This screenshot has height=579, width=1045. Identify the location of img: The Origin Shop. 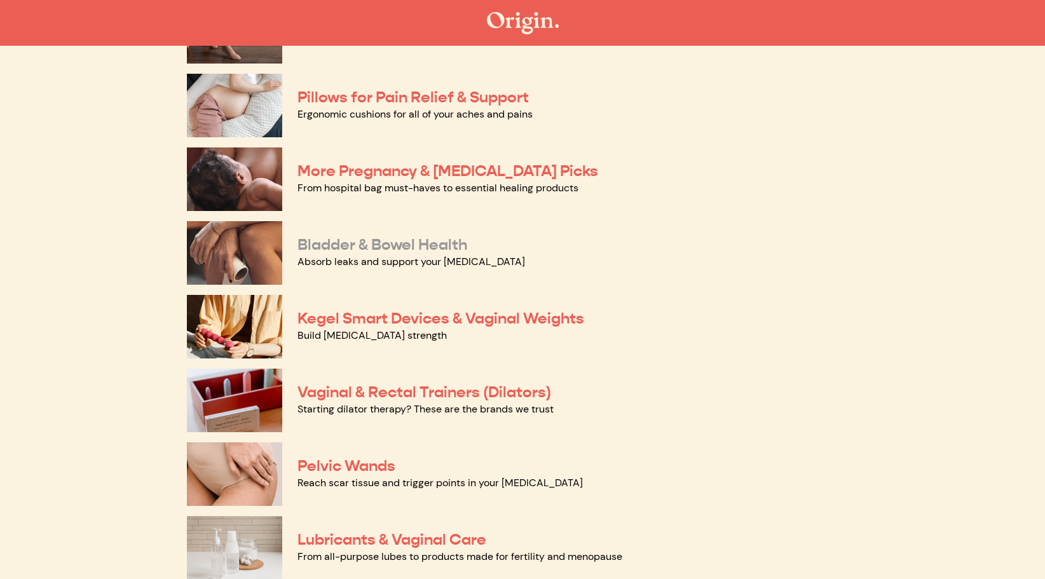
(523, 23).